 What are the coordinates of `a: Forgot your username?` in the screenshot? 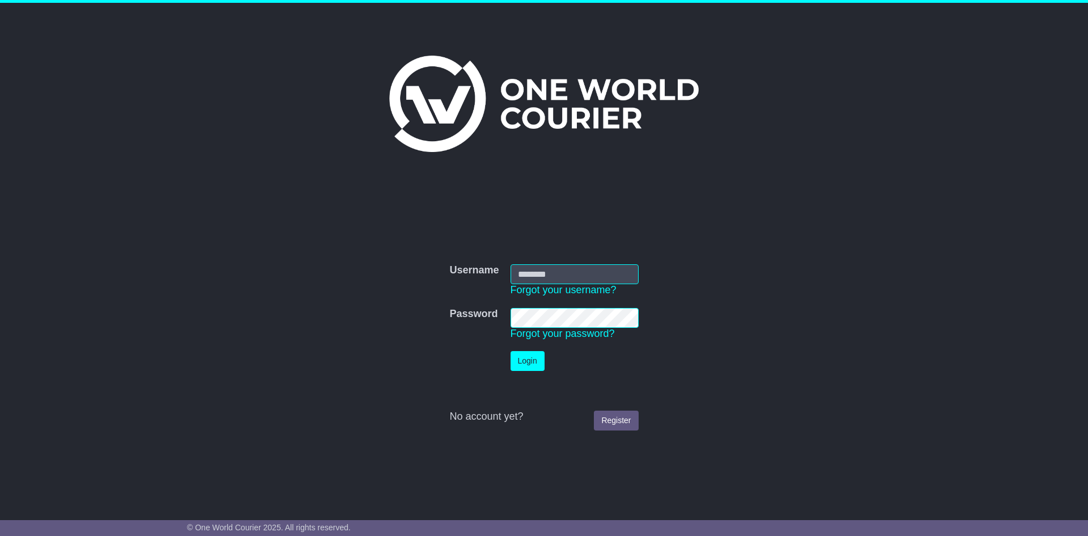 It's located at (563, 290).